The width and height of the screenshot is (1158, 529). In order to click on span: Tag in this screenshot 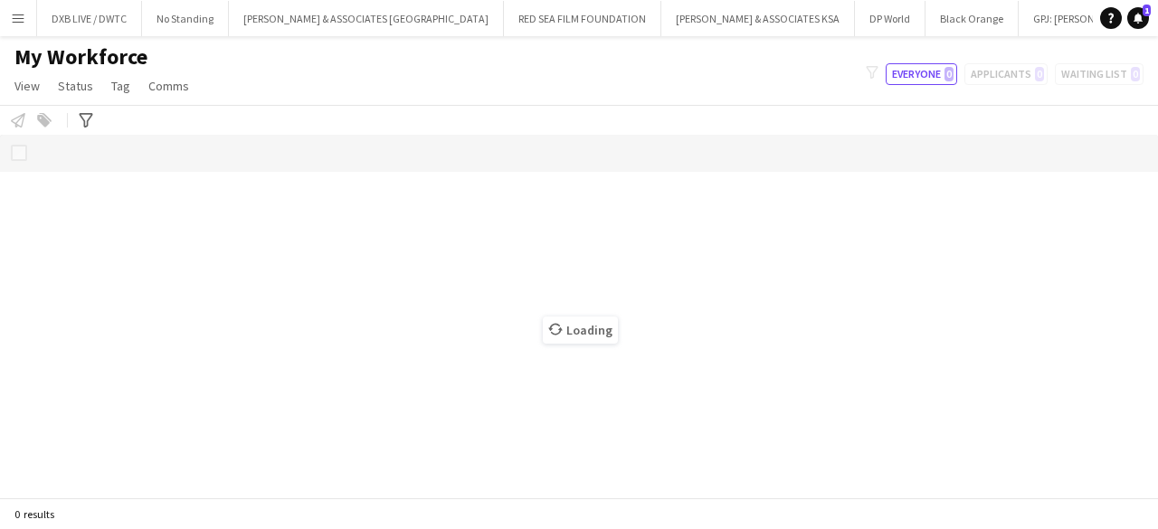, I will do `click(120, 86)`.